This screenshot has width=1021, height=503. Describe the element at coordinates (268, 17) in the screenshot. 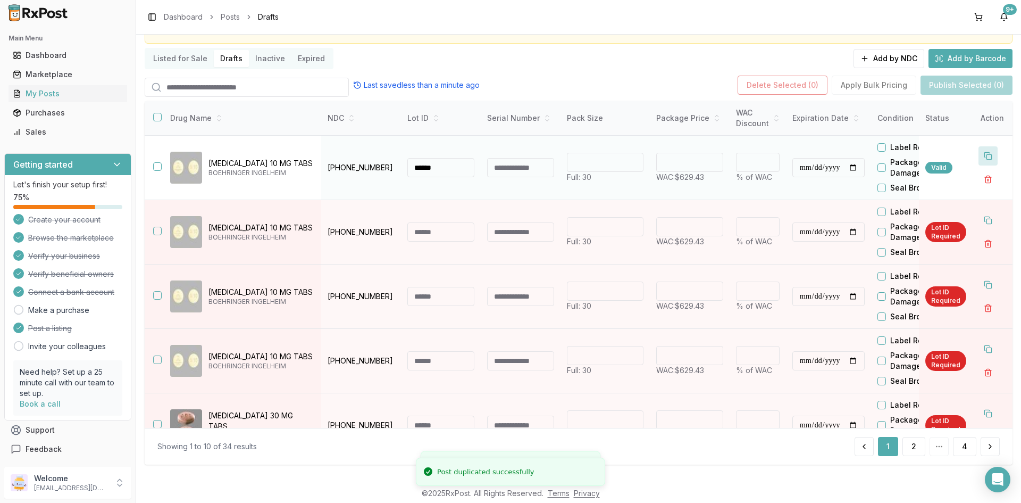

I see `span: Drafts` at that location.